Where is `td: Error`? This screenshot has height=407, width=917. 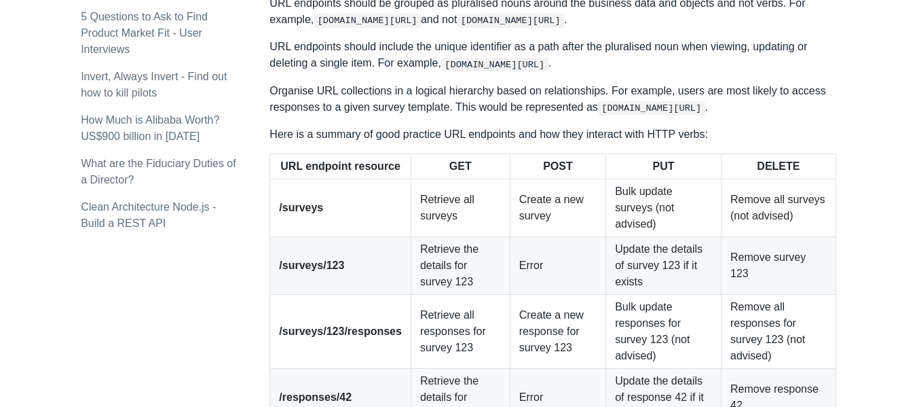
td: Error is located at coordinates (557, 265).